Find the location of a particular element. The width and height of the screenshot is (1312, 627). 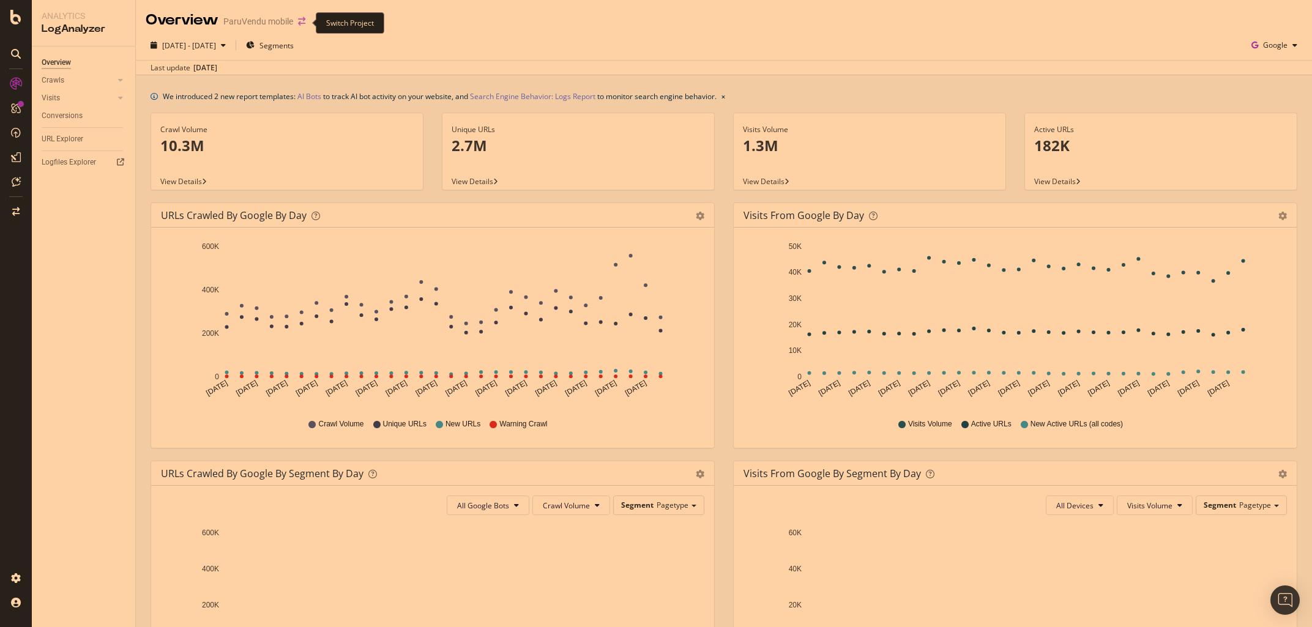

button: Visits Volume is located at coordinates (1155, 505).